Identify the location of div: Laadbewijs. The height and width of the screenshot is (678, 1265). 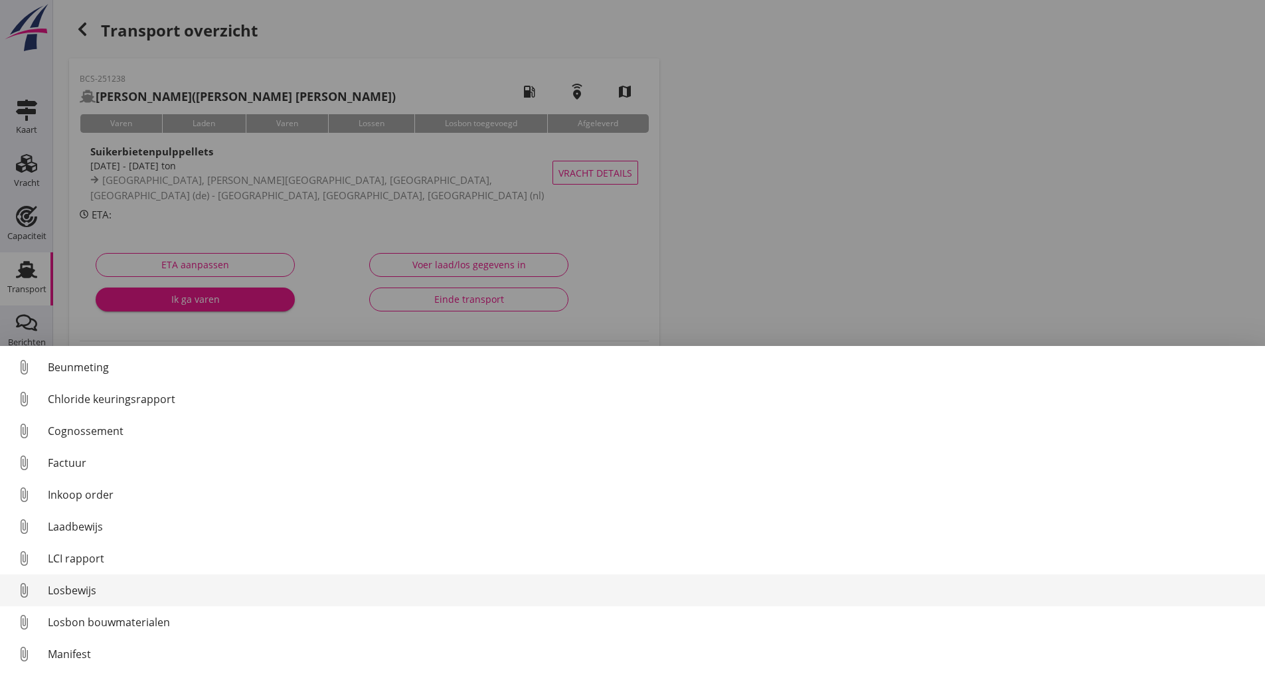
(651, 527).